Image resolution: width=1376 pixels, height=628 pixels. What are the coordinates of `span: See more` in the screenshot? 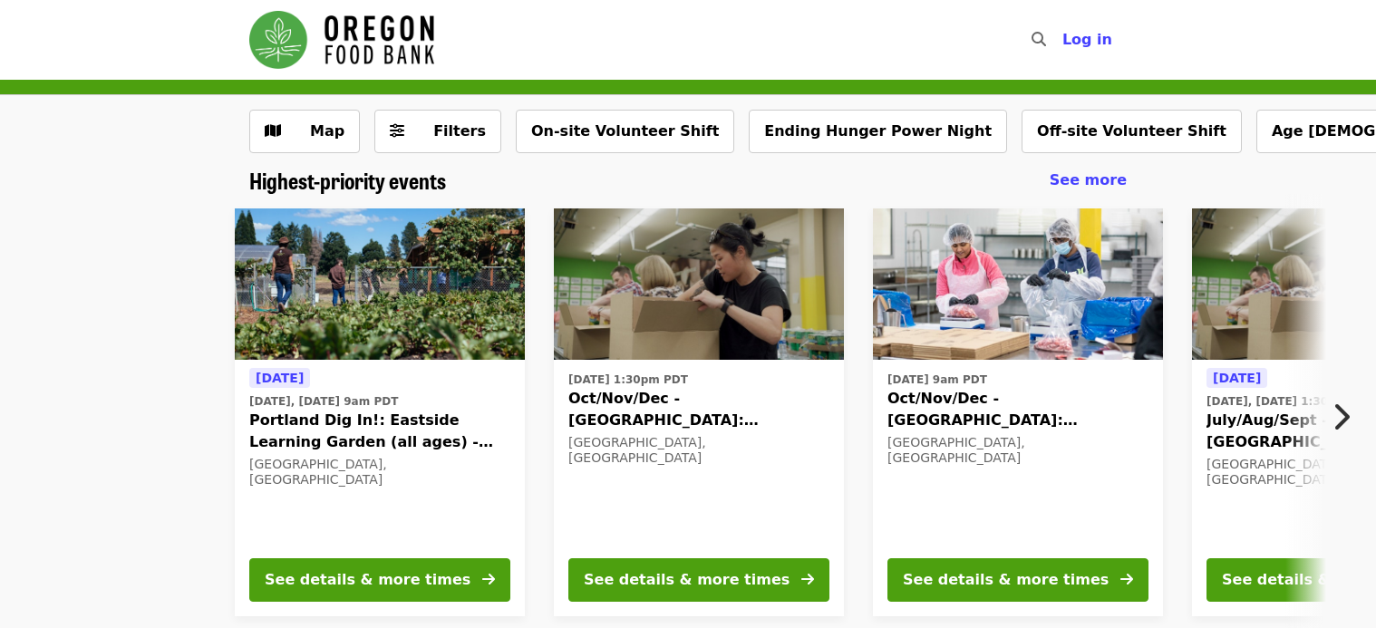 It's located at (1087, 179).